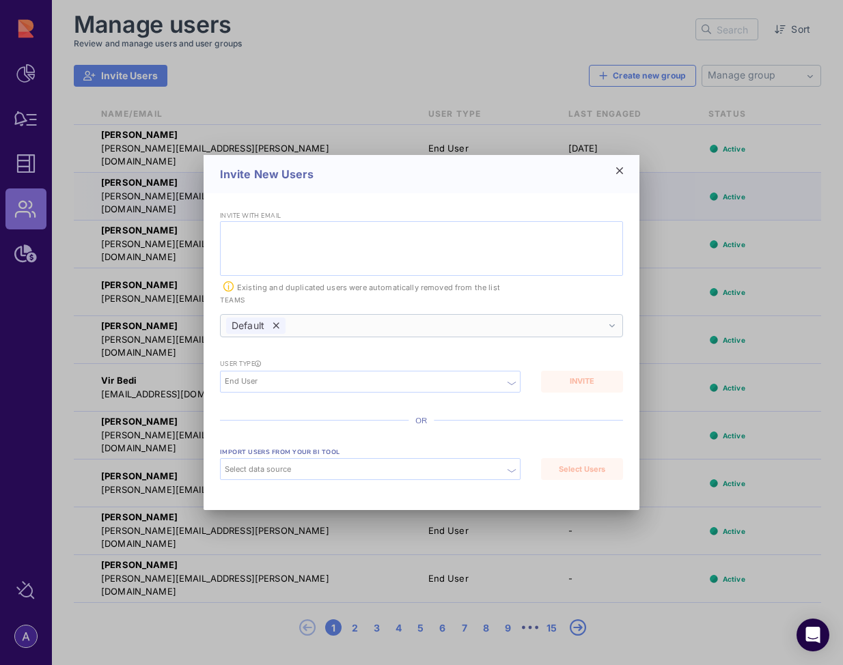  Describe the element at coordinates (370, 453) in the screenshot. I see `label: import users from your bi tool` at that location.